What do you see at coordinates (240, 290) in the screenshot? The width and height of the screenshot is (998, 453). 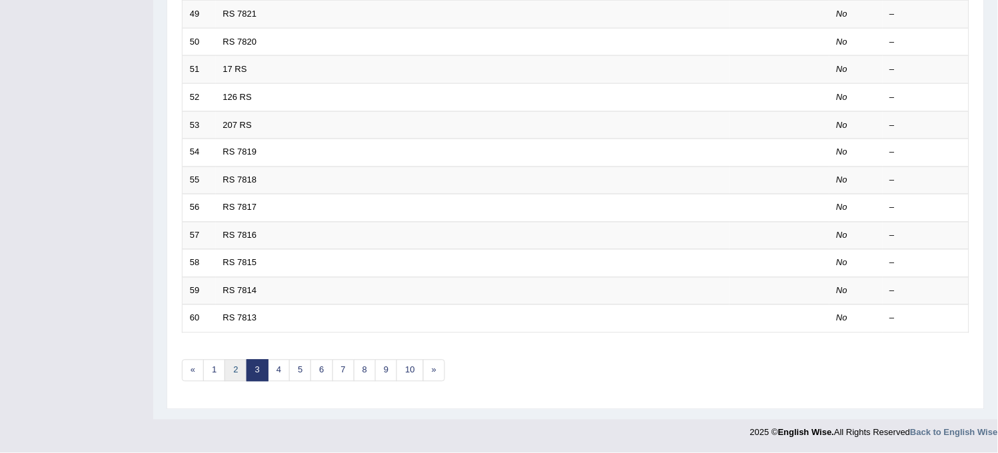 I see `a: RS 7814` at bounding box center [240, 290].